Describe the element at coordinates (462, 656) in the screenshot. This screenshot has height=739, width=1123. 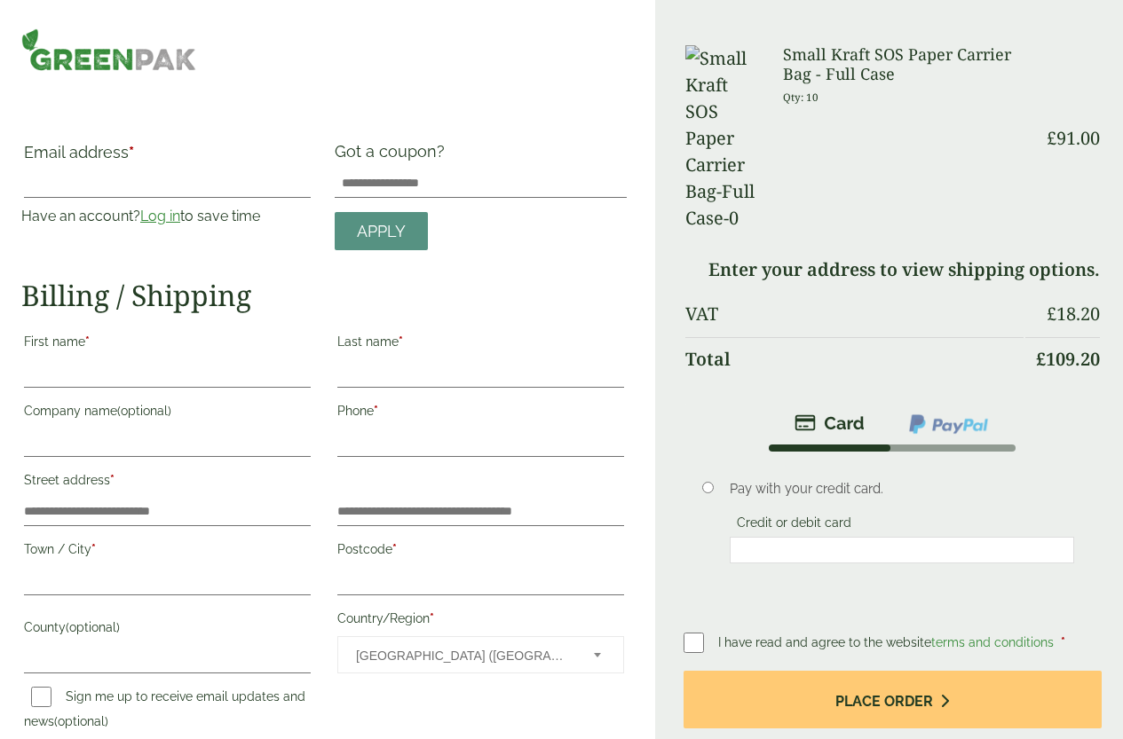
I see `span: United Kingdom (UK)` at that location.